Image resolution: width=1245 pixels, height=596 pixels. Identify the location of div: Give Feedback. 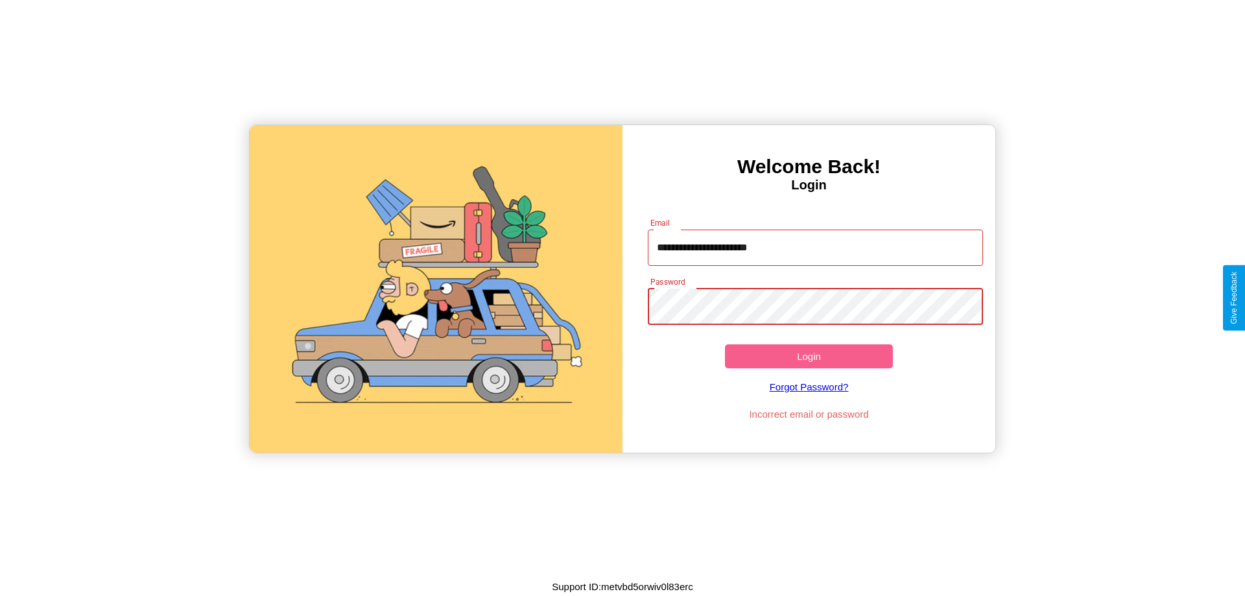
(1234, 298).